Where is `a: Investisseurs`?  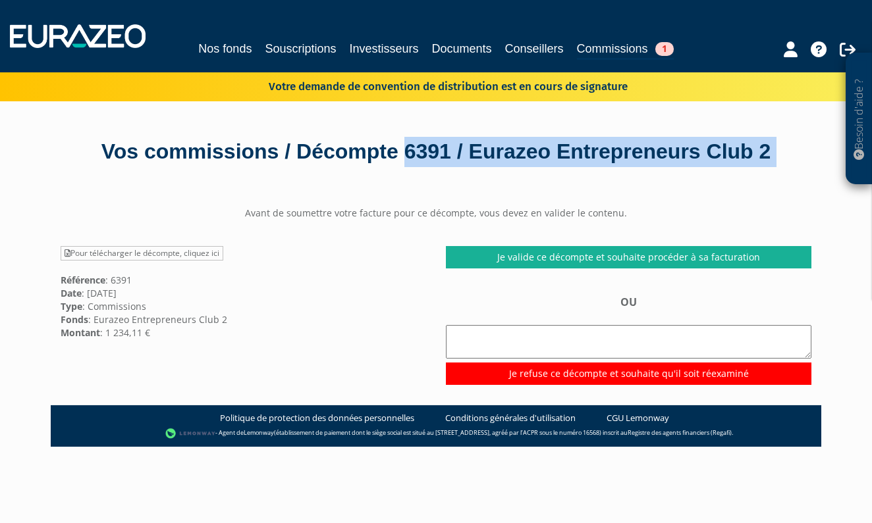 a: Investisseurs is located at coordinates (383, 49).